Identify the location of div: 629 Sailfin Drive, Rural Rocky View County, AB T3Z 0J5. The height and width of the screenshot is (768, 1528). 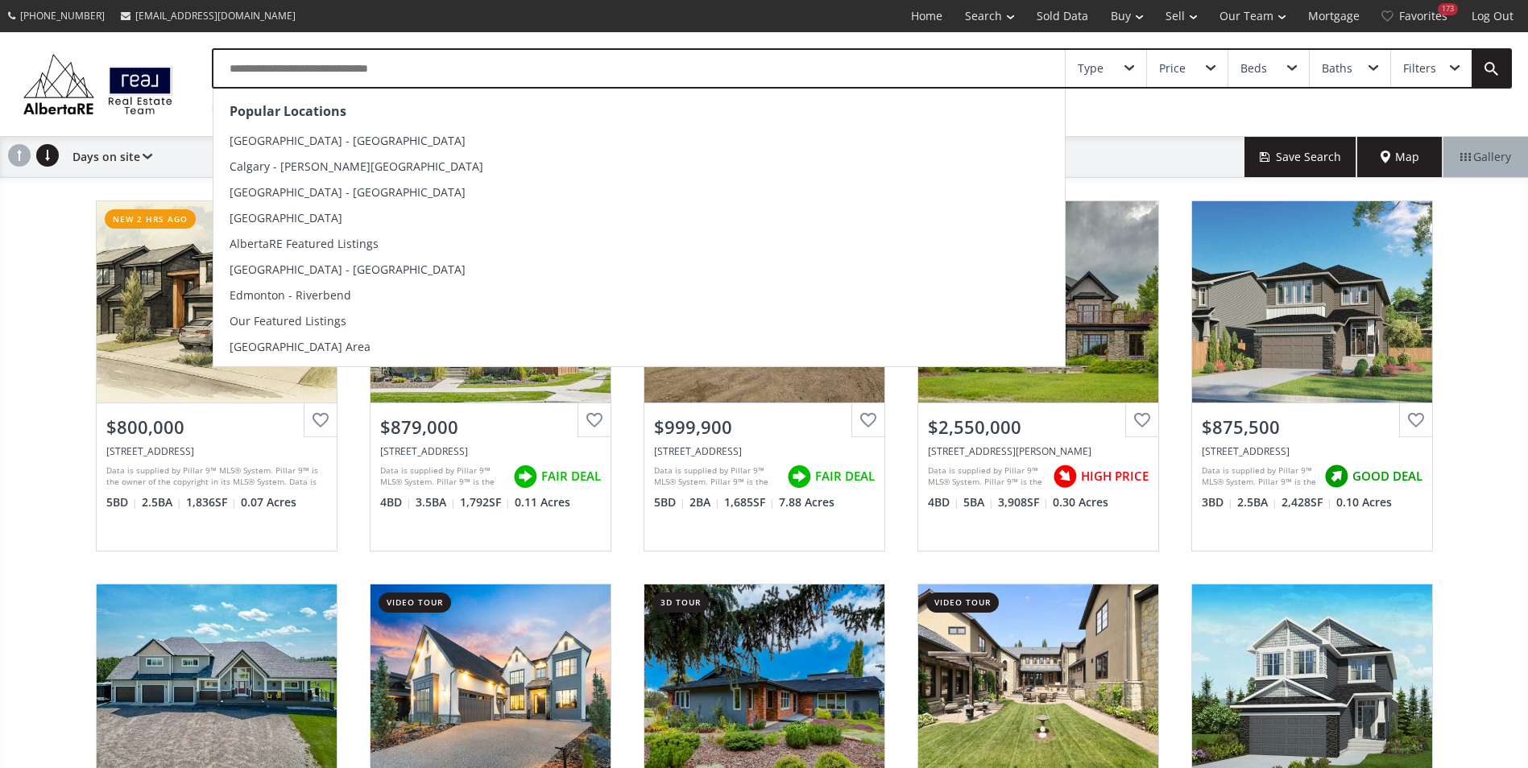
(1312, 451).